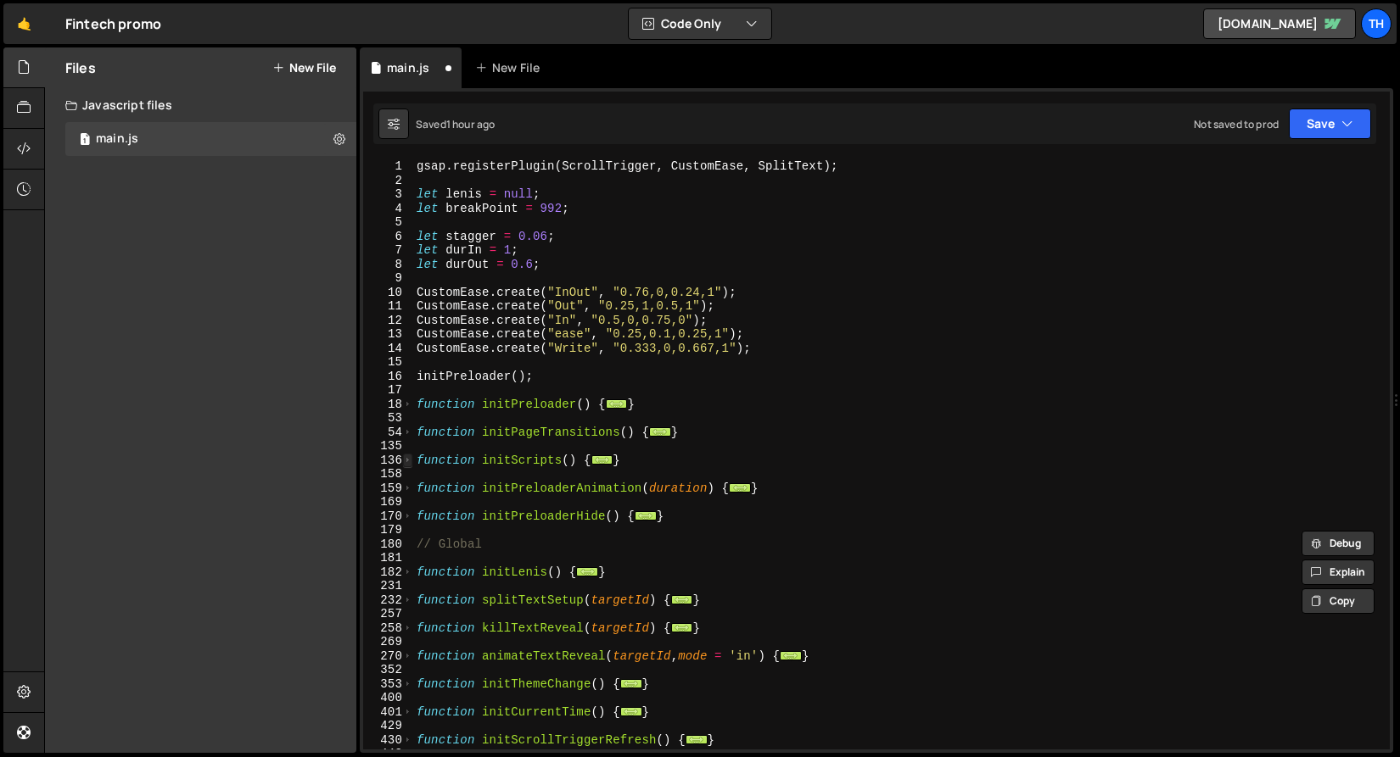 Image resolution: width=1400 pixels, height=757 pixels. What do you see at coordinates (388, 642) in the screenshot?
I see `div: 269` at bounding box center [388, 642].